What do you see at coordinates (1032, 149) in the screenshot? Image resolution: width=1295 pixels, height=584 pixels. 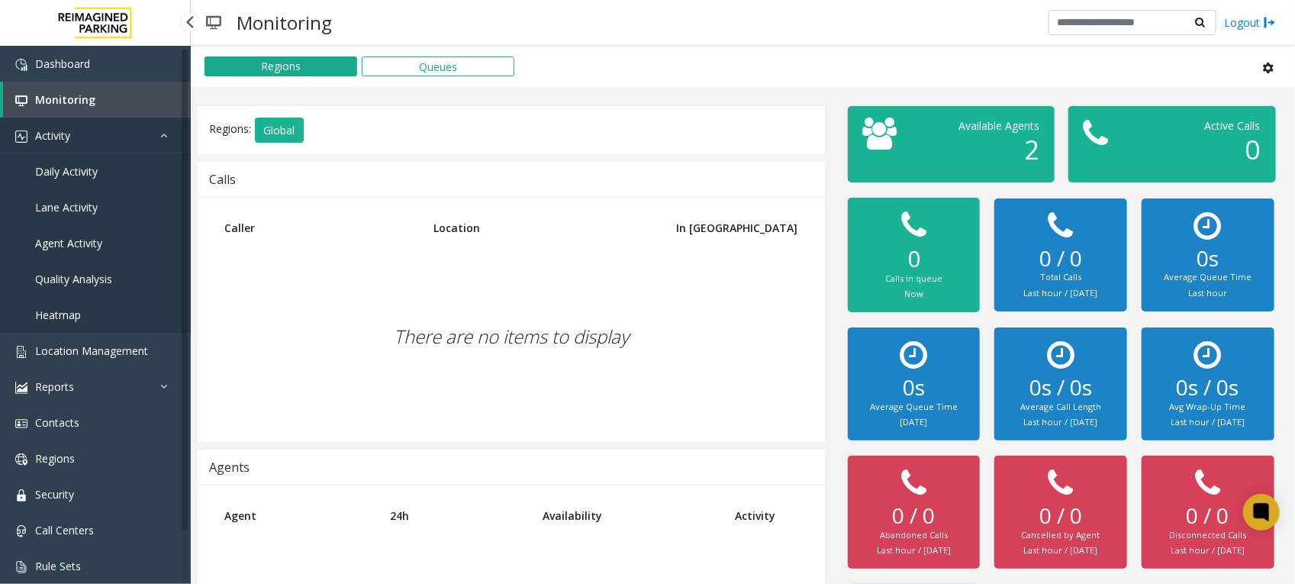 I see `span: 2` at bounding box center [1032, 149].